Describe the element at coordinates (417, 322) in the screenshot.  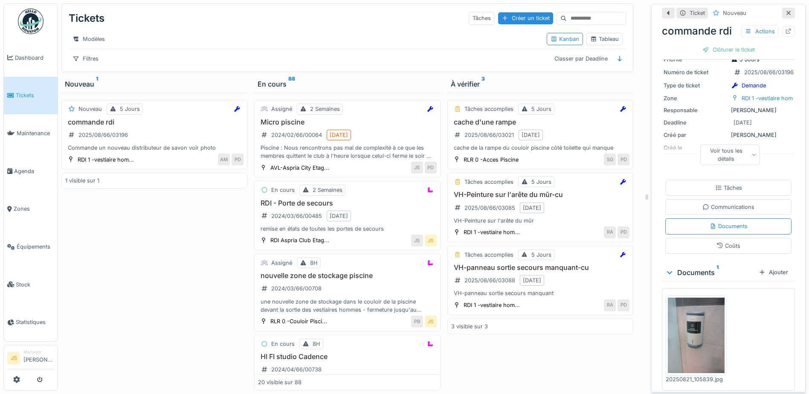
I see `div: PB` at that location.